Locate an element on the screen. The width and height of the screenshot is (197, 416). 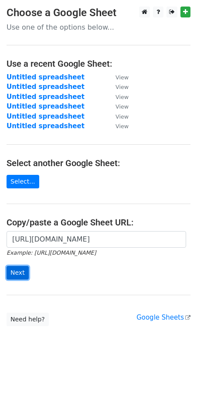
h4: Copy/paste a Google Sheet URL: is located at coordinates (99, 223).